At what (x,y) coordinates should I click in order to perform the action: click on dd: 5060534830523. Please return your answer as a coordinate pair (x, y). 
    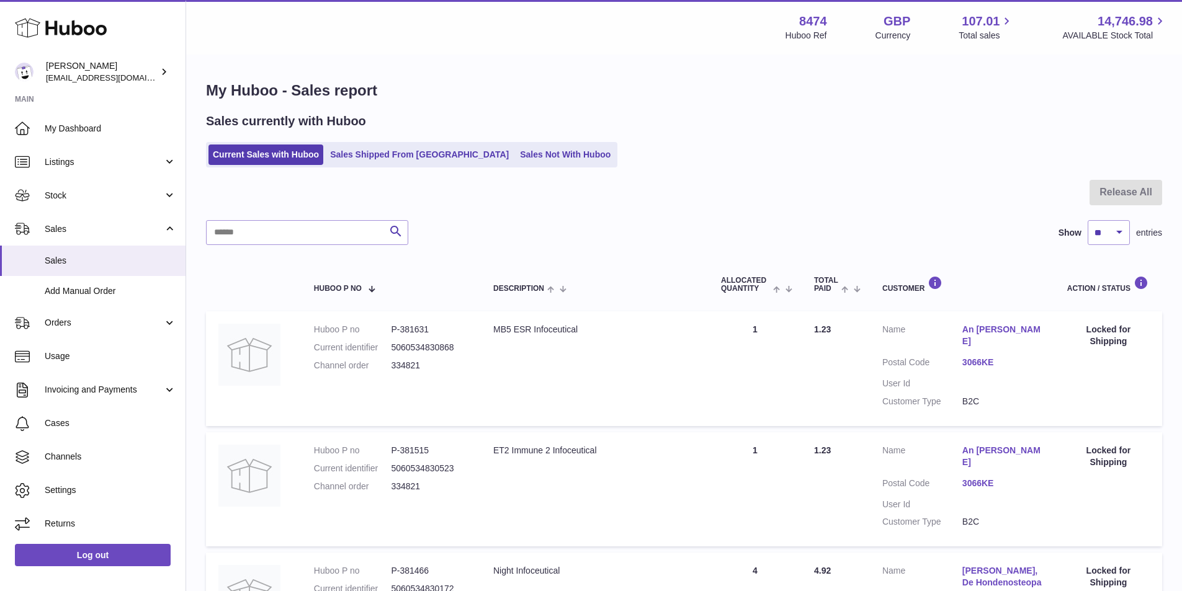
    Looking at the image, I should click on (429, 468).